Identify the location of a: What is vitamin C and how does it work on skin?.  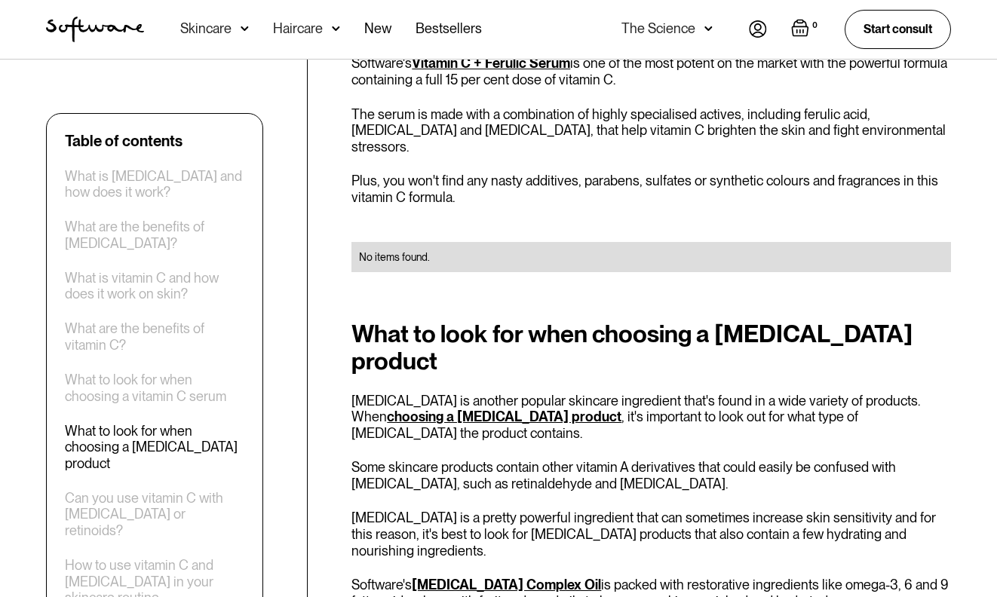
(155, 286).